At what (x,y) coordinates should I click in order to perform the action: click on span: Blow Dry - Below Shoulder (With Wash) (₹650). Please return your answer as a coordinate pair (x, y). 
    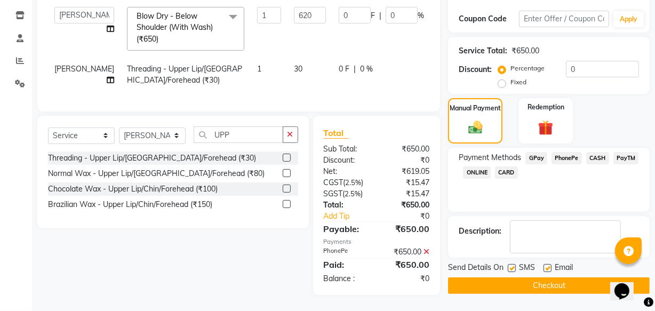
    Looking at the image, I should click on (174, 27).